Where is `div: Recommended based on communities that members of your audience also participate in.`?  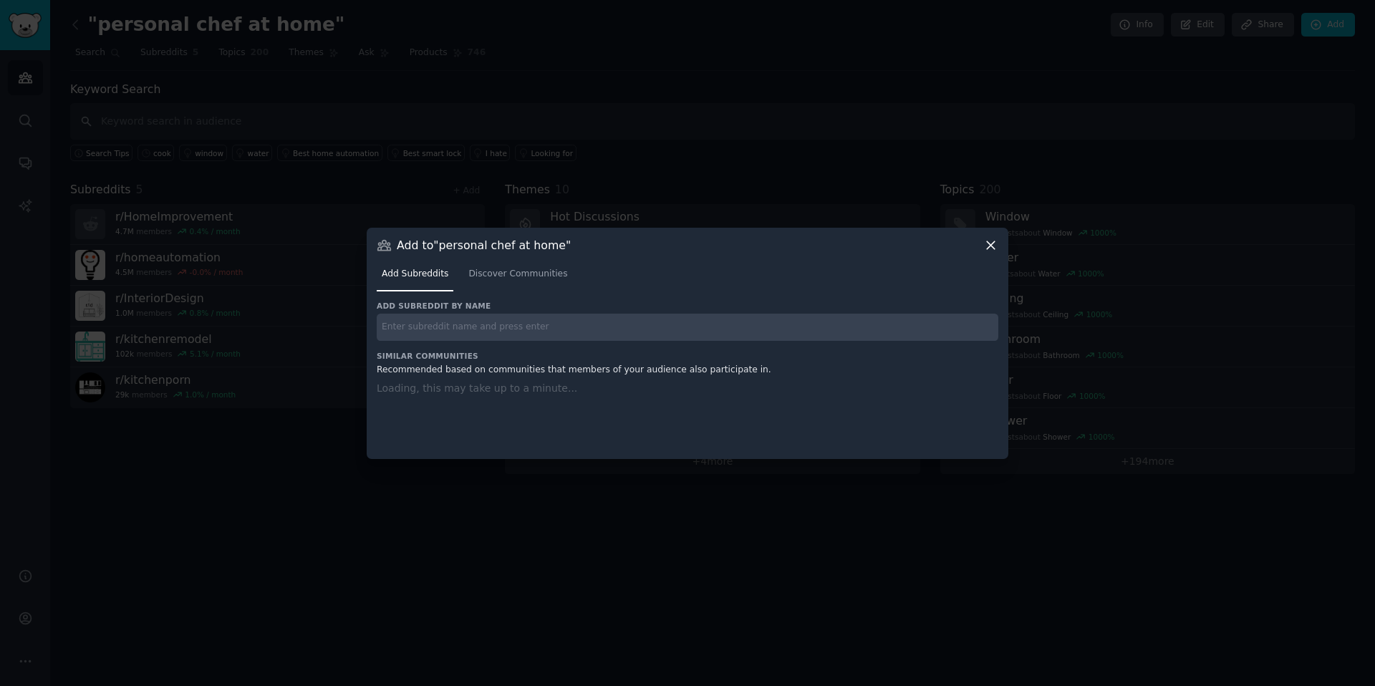 div: Recommended based on communities that members of your audience also participate in. is located at coordinates (687, 370).